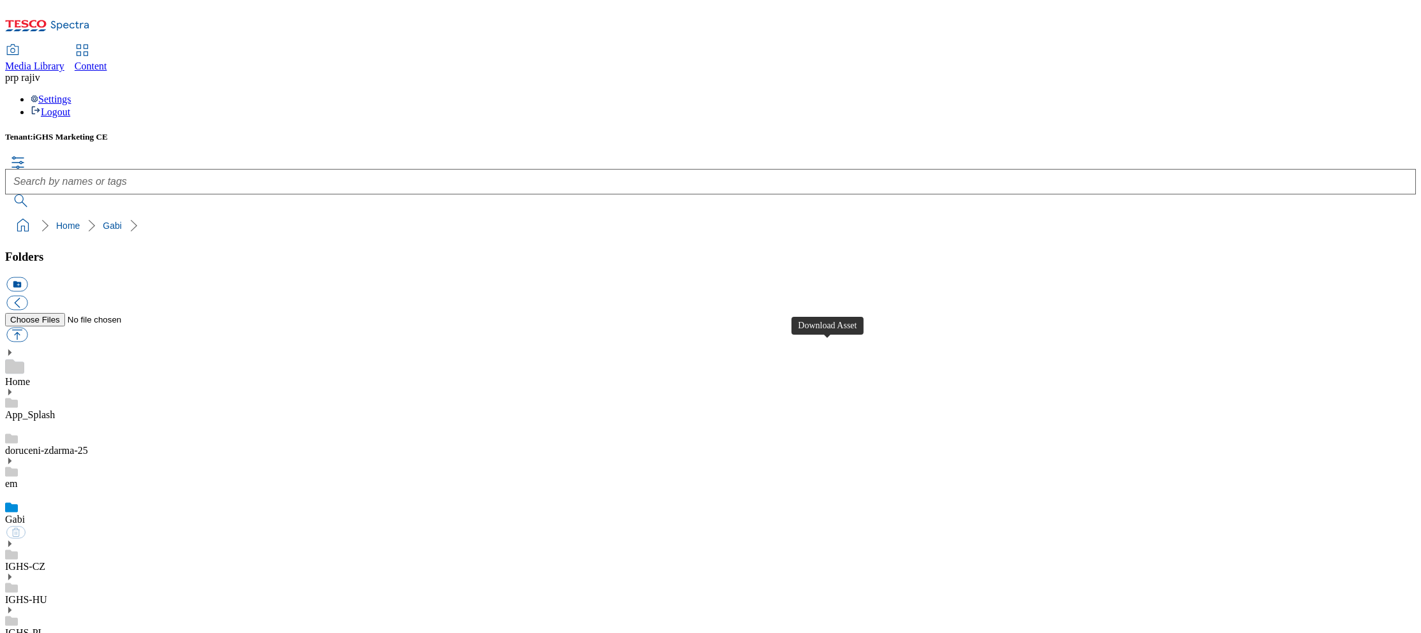 The width and height of the screenshot is (1421, 633). Describe the element at coordinates (23, 226) in the screenshot. I see `a: home` at that location.